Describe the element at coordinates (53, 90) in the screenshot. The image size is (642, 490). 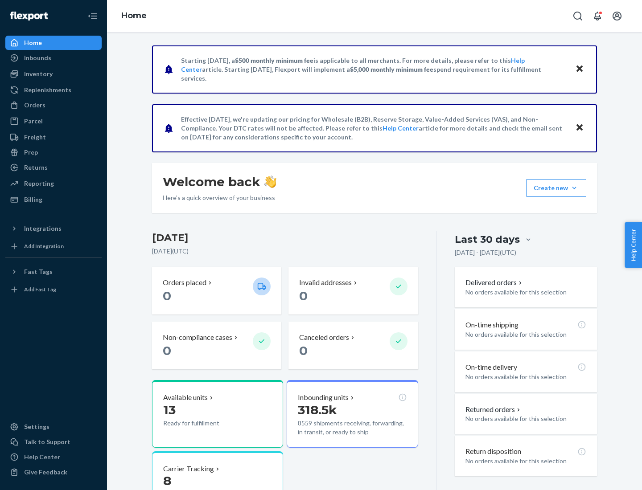
I see `a: Replenishments` at that location.